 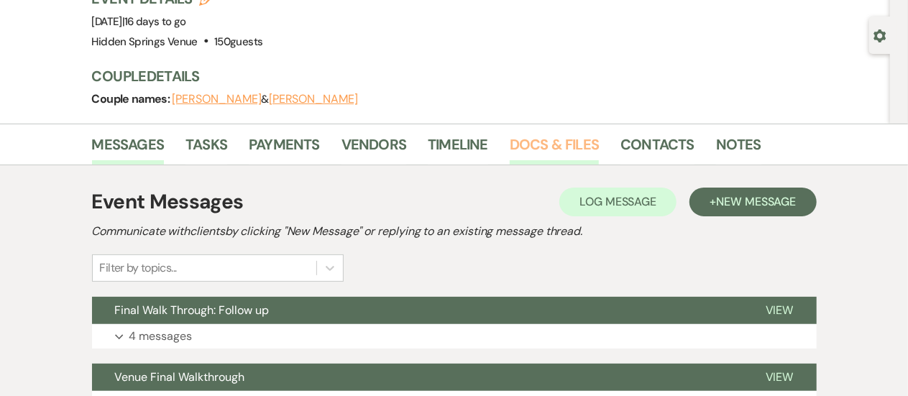 I want to click on button: Final Walk Through: Follow up, so click(x=417, y=310).